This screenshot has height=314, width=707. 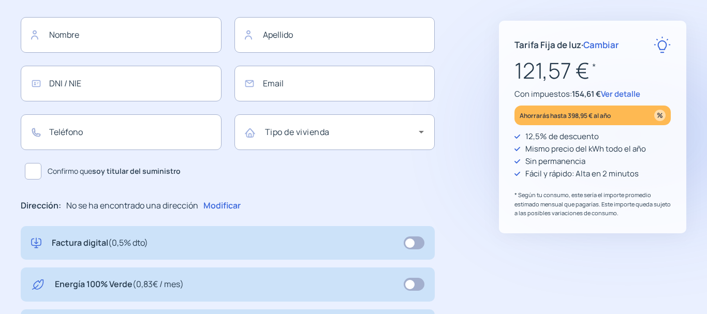 What do you see at coordinates (119, 285) in the screenshot?
I see `p: Energía 100% Verde` at bounding box center [119, 285].